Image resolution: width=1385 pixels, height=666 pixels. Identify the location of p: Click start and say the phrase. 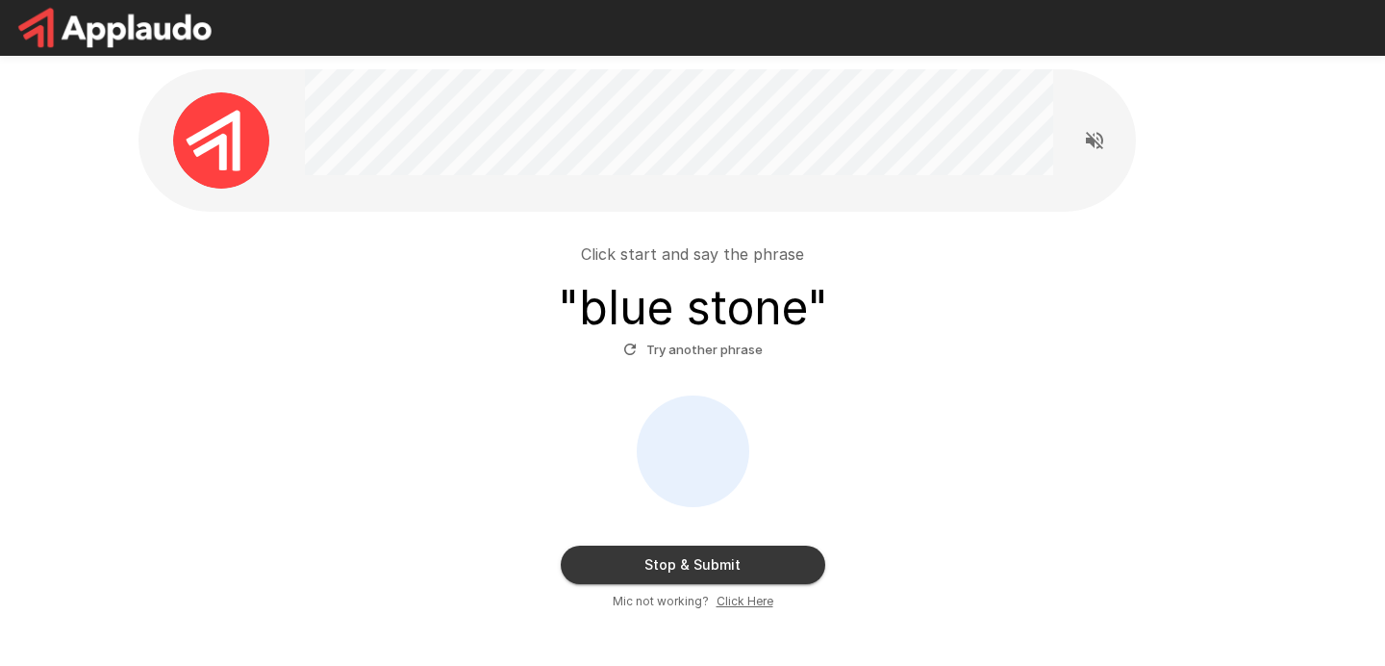
(693, 254).